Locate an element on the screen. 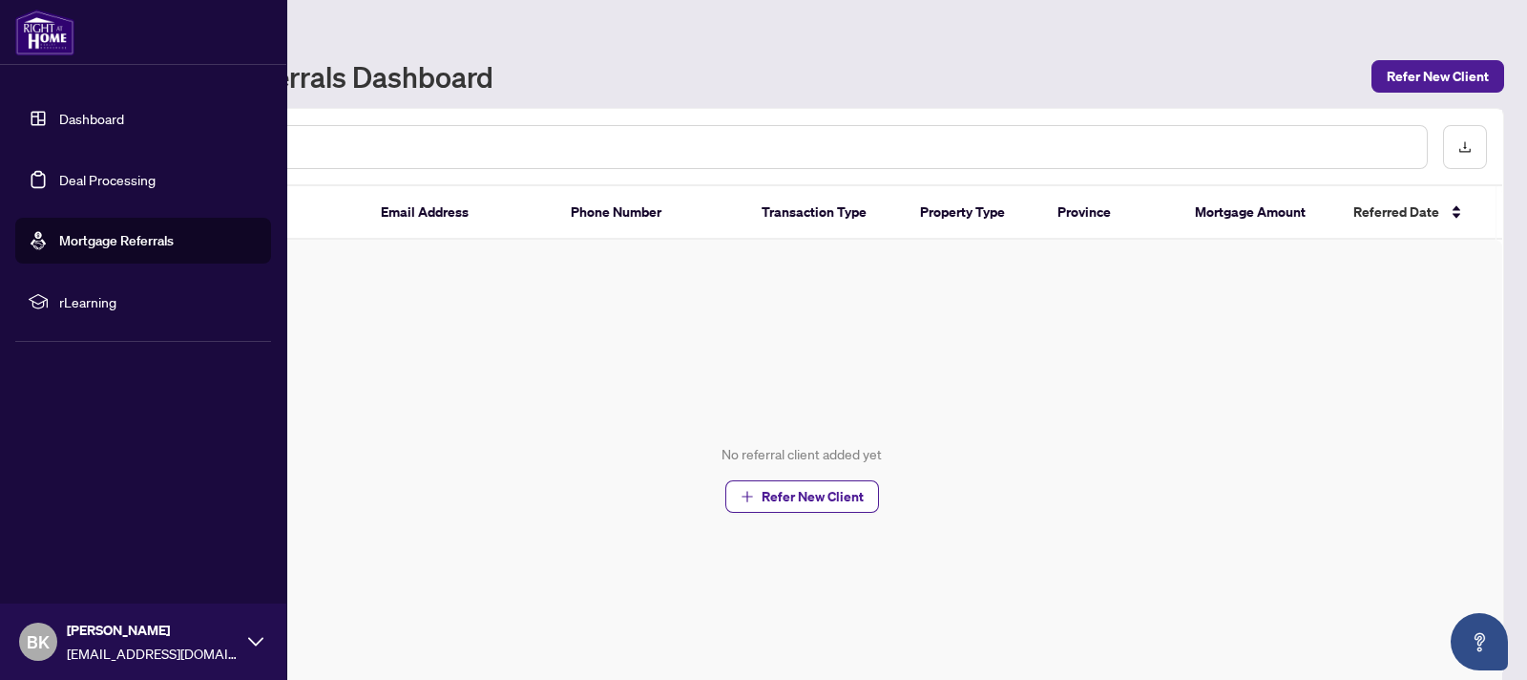 This screenshot has width=1527, height=680. button: download is located at coordinates (1465, 147).